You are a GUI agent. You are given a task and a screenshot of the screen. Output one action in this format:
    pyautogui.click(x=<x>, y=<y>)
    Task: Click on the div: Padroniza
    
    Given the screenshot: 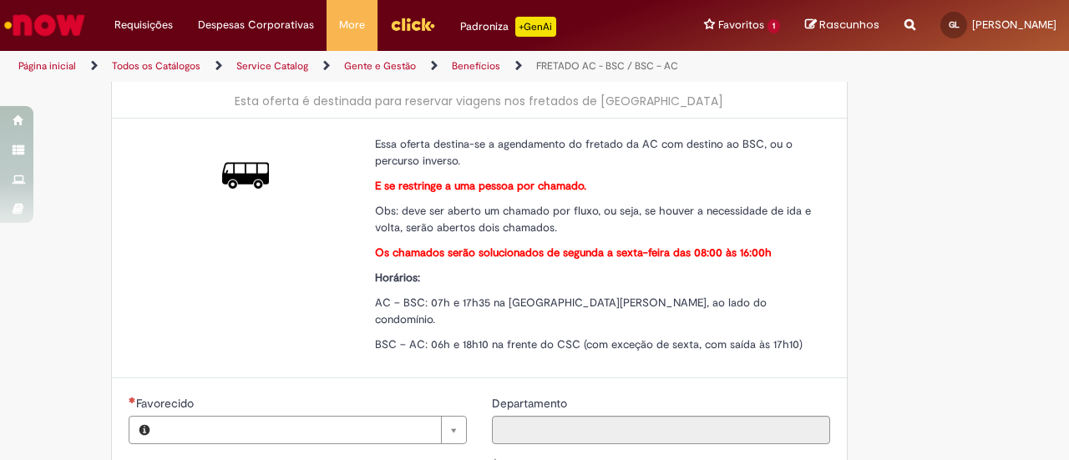 What is the action you would take?
    pyautogui.click(x=508, y=27)
    